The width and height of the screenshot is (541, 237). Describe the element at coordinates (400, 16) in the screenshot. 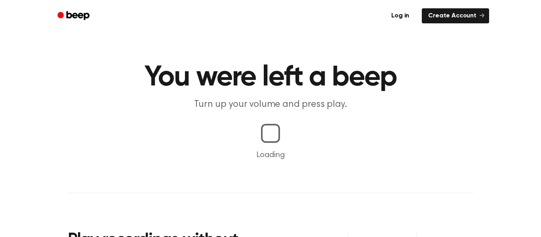

I see `a: Log in` at that location.